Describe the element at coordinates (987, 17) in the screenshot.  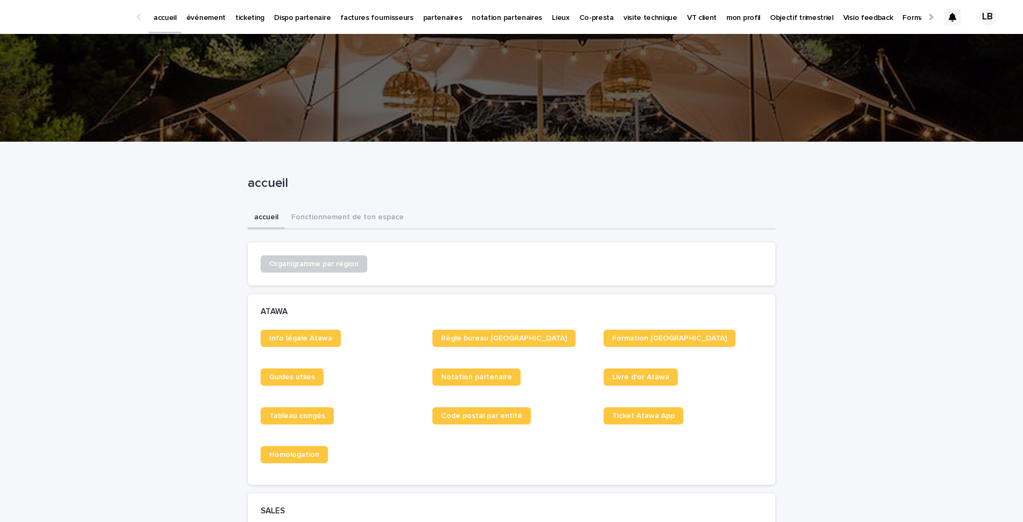
I see `div: LB` at that location.